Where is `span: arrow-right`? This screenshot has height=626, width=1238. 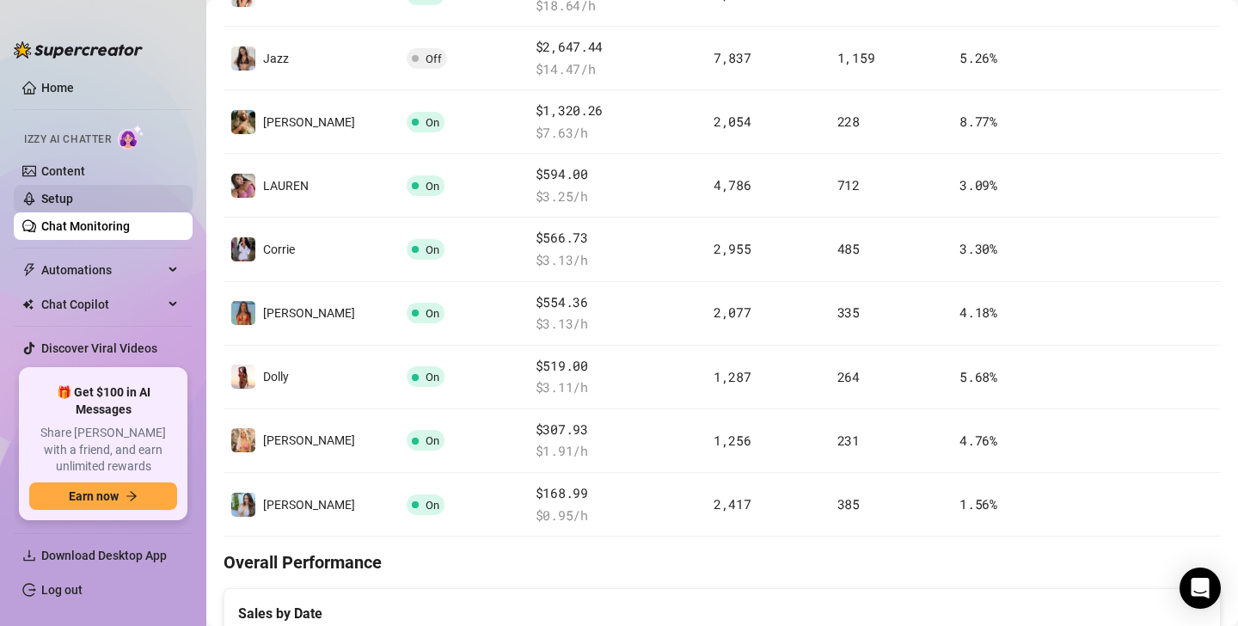
span: arrow-right is located at coordinates (132, 496).